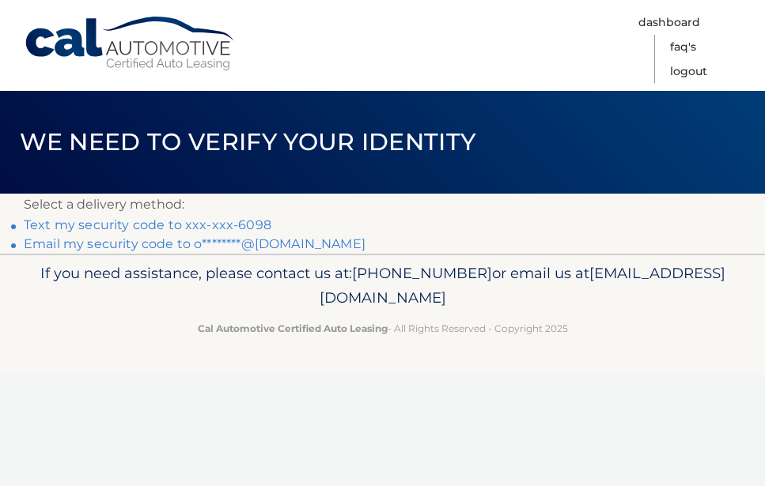 Image resolution: width=765 pixels, height=486 pixels. I want to click on p: Select a delivery method:, so click(382, 205).